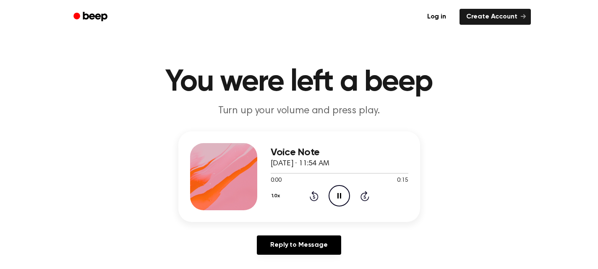  What do you see at coordinates (91, 17) in the screenshot?
I see `a: Beep` at bounding box center [91, 17].